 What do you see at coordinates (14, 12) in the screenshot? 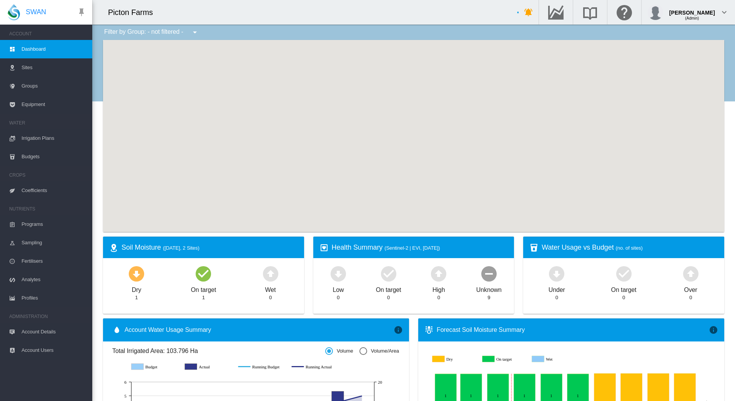
I see `img: SWAN-Landscape-Logo-Colour-drop.png` at bounding box center [14, 12].